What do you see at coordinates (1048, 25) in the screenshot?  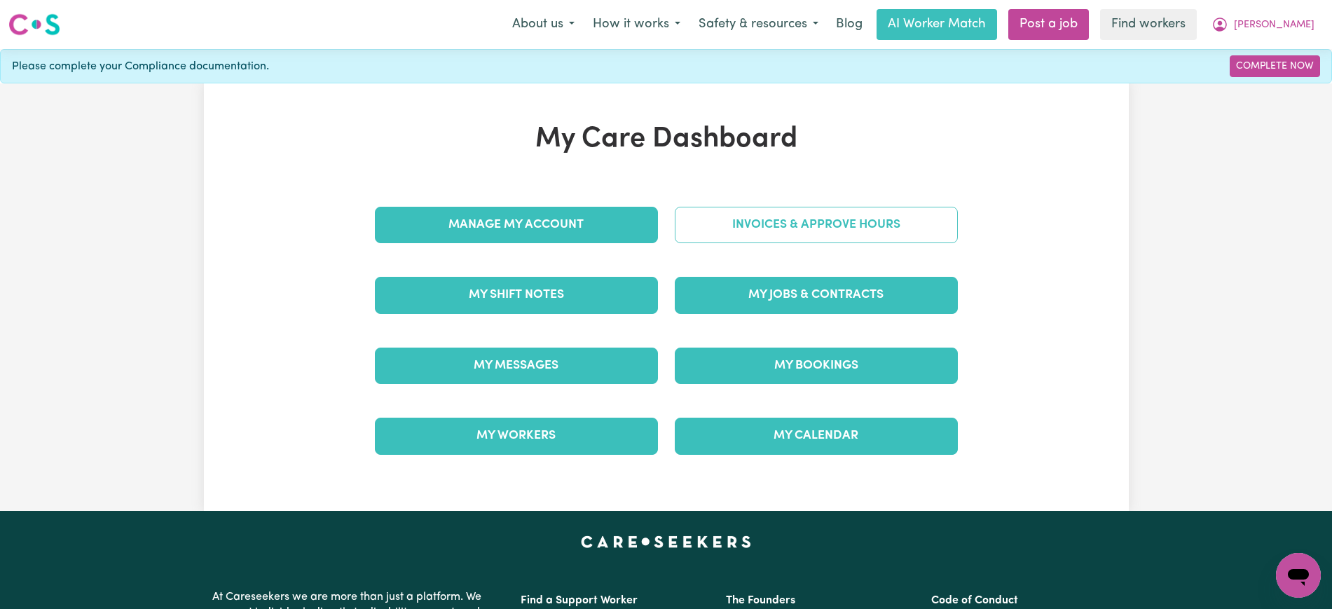 I see `a: Post a job` at bounding box center [1048, 25].